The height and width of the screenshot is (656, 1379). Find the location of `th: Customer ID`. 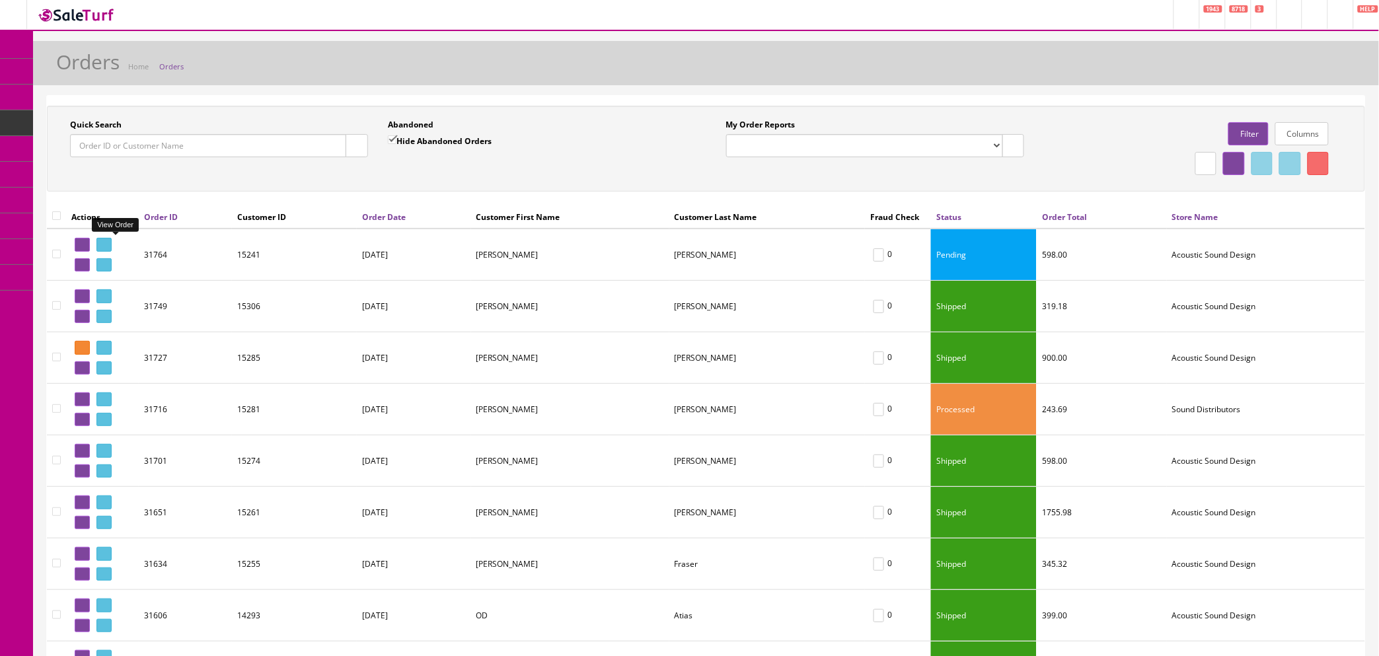

th: Customer ID is located at coordinates (294, 217).